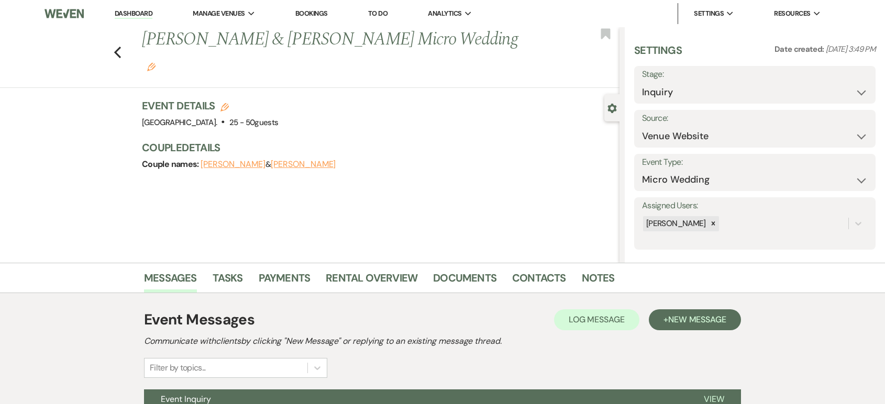 This screenshot has width=885, height=404. What do you see at coordinates (312, 13) in the screenshot?
I see `a: Bookings` at bounding box center [312, 13].